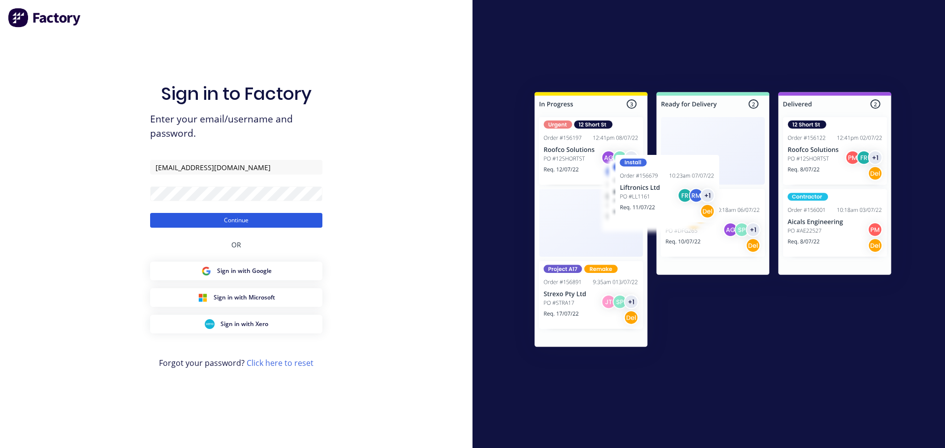  Describe the element at coordinates (244, 271) in the screenshot. I see `span: Sign in with Google` at that location.